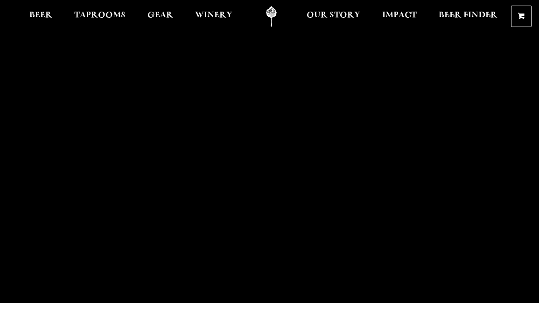 The image size is (539, 309). I want to click on span: Gear, so click(160, 15).